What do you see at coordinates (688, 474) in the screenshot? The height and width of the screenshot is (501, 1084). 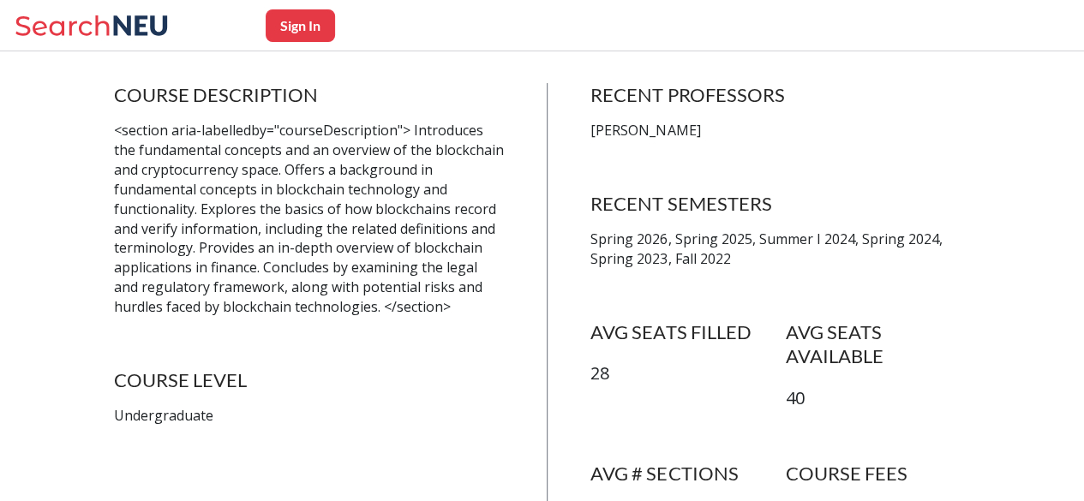 I see `h4: AVG # SECTIONS` at bounding box center [688, 474].